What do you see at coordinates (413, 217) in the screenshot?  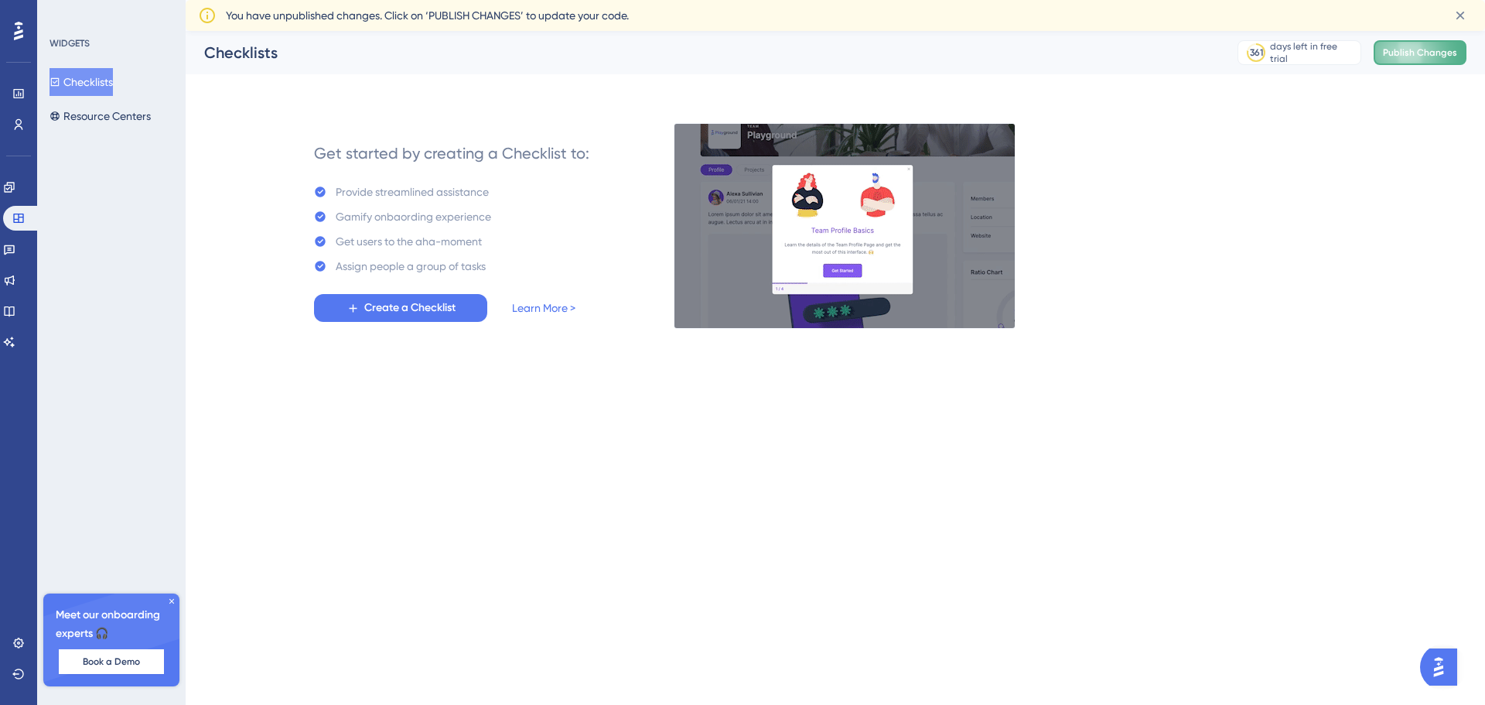 I see `div: Gamify onbaording experience` at bounding box center [413, 217].